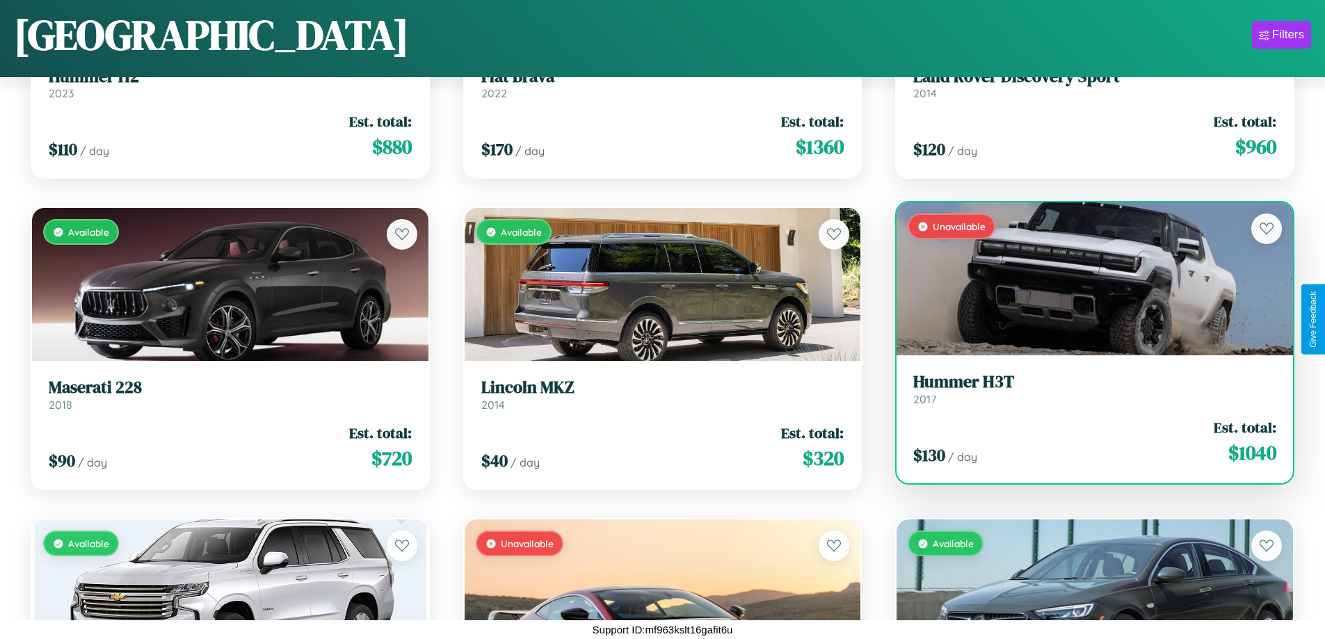 The width and height of the screenshot is (1325, 639). I want to click on a: Hummer H22023, so click(230, 83).